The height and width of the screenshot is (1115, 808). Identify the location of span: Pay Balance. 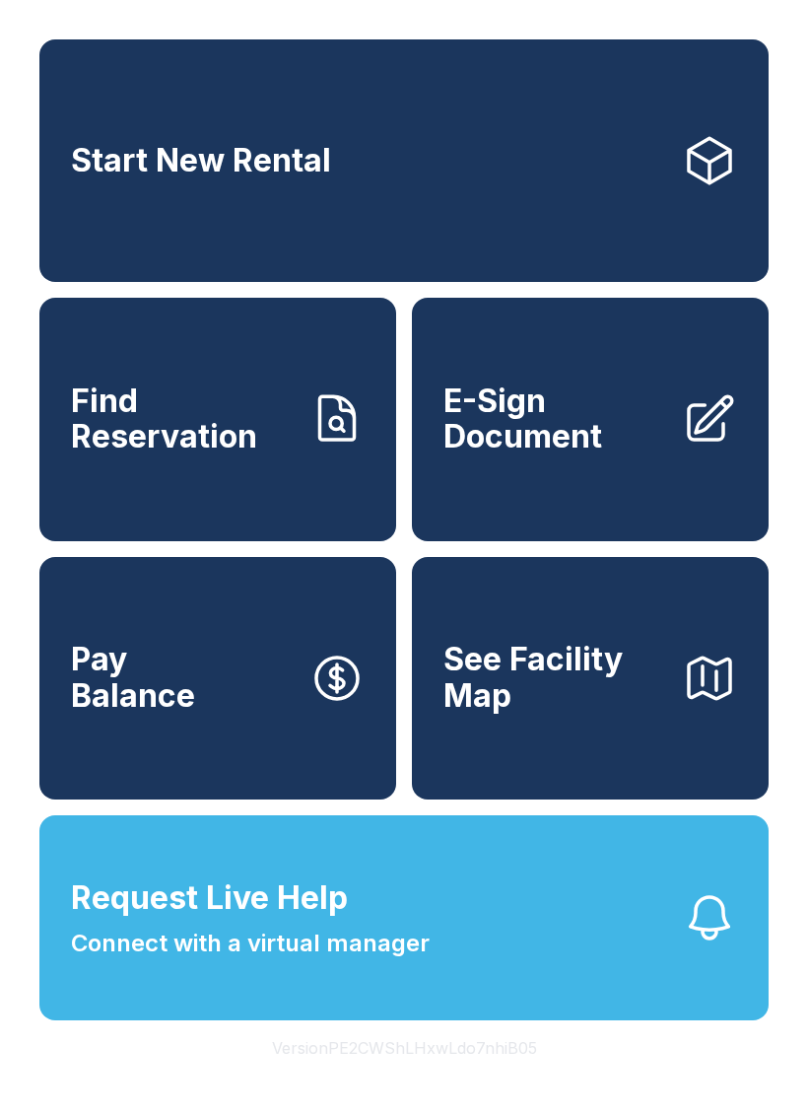
(133, 677).